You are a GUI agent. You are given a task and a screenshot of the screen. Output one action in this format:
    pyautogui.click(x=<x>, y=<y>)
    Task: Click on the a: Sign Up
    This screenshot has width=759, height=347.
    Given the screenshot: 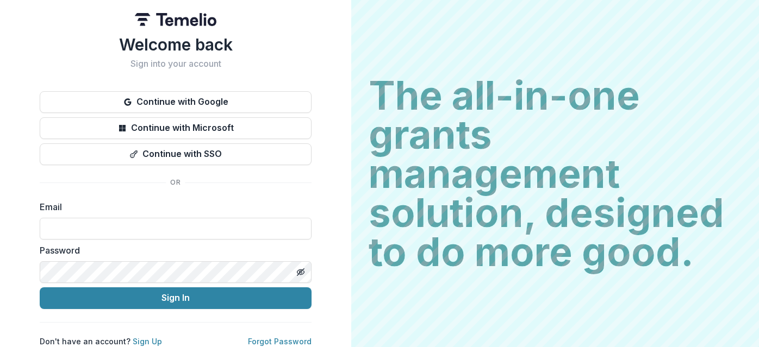 What is the action you would take?
    pyautogui.click(x=147, y=341)
    